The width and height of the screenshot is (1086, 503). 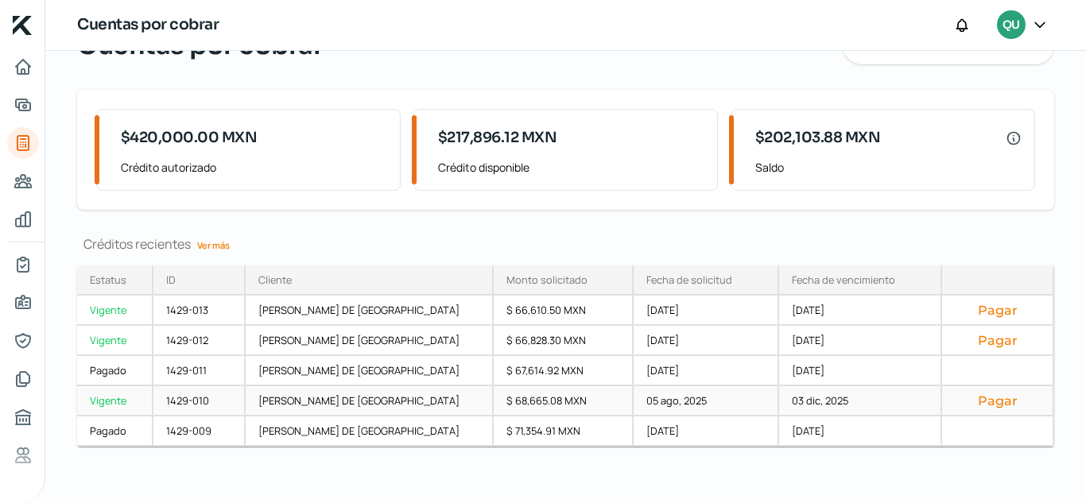 I want to click on div: ID, so click(x=171, y=280).